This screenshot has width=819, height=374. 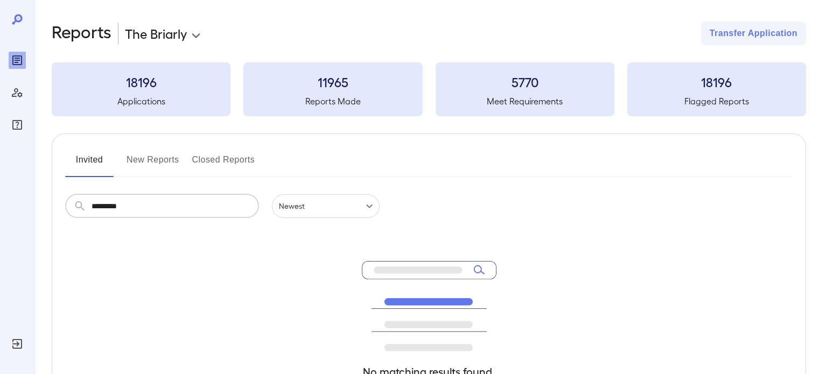 What do you see at coordinates (17, 344) in the screenshot?
I see `div: Log Out` at bounding box center [17, 344].